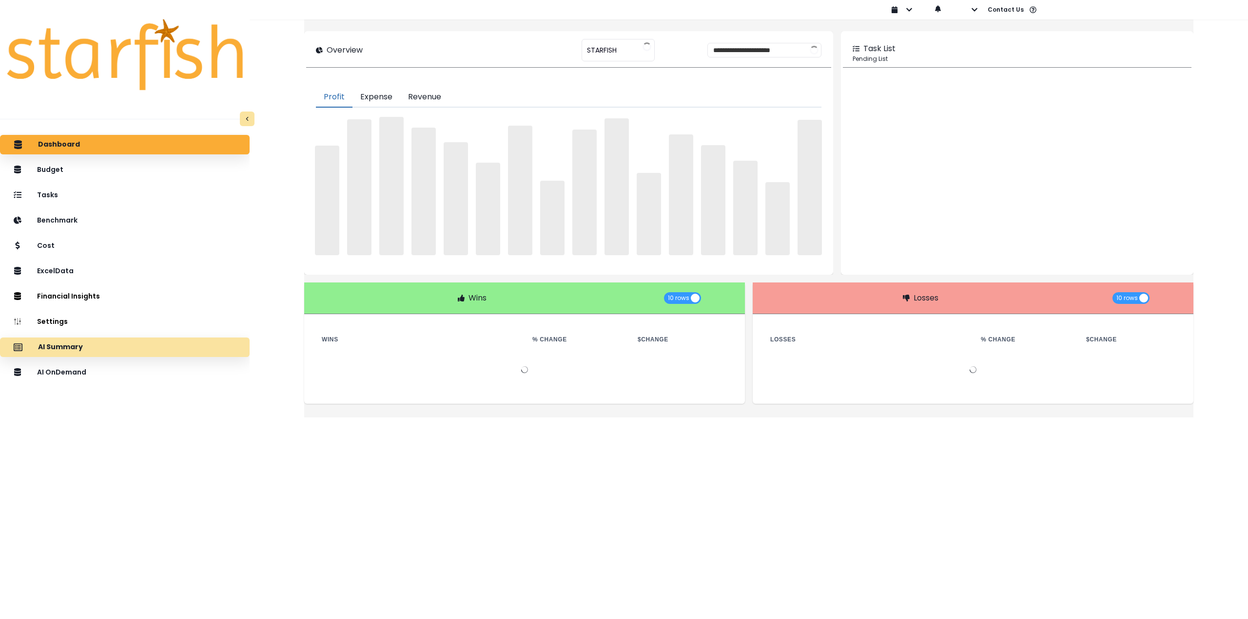  I want to click on th: Wins, so click(419, 340).